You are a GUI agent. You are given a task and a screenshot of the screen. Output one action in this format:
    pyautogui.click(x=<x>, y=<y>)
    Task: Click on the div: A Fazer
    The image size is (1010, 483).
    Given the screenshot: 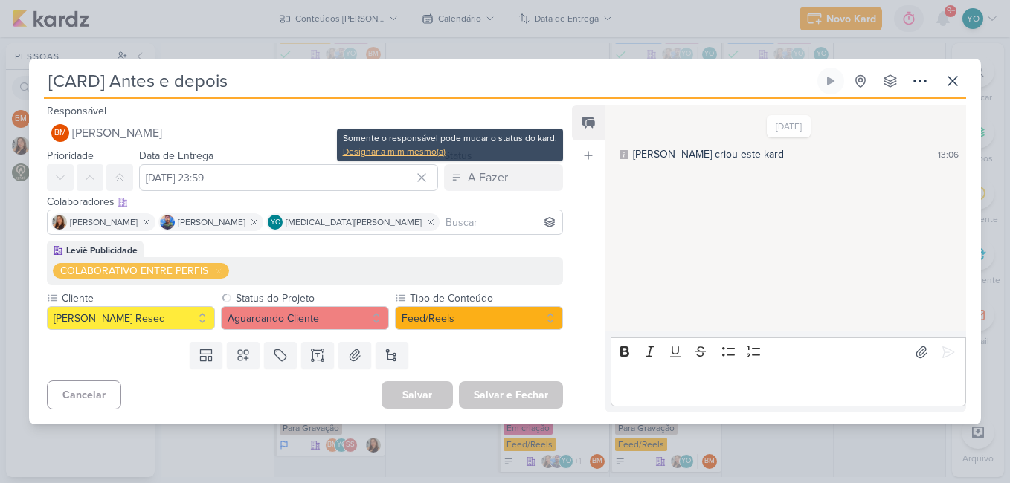 What is the action you would take?
    pyautogui.click(x=488, y=178)
    